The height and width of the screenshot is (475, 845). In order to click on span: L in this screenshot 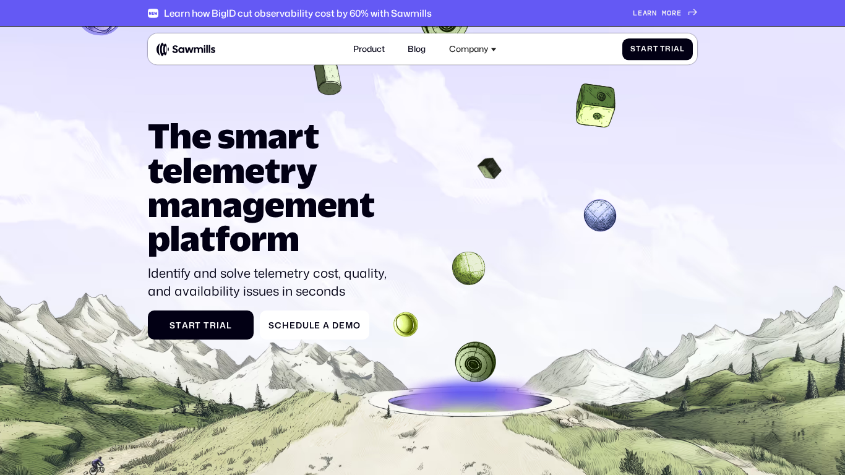, I will do `click(635, 13)`.